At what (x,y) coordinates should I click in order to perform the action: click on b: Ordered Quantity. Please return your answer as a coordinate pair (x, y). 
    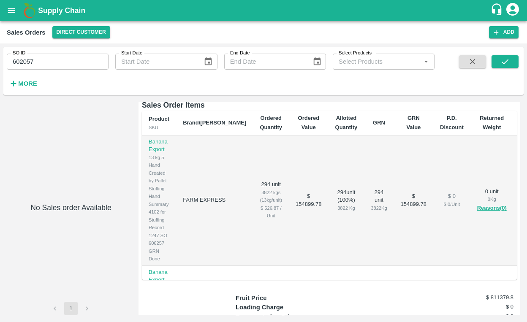
    Looking at the image, I should click on (271, 123).